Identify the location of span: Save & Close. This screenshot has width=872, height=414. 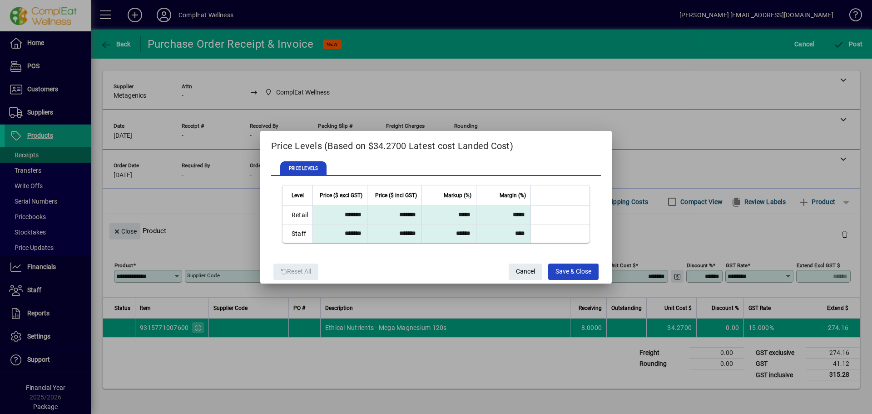
(573, 271).